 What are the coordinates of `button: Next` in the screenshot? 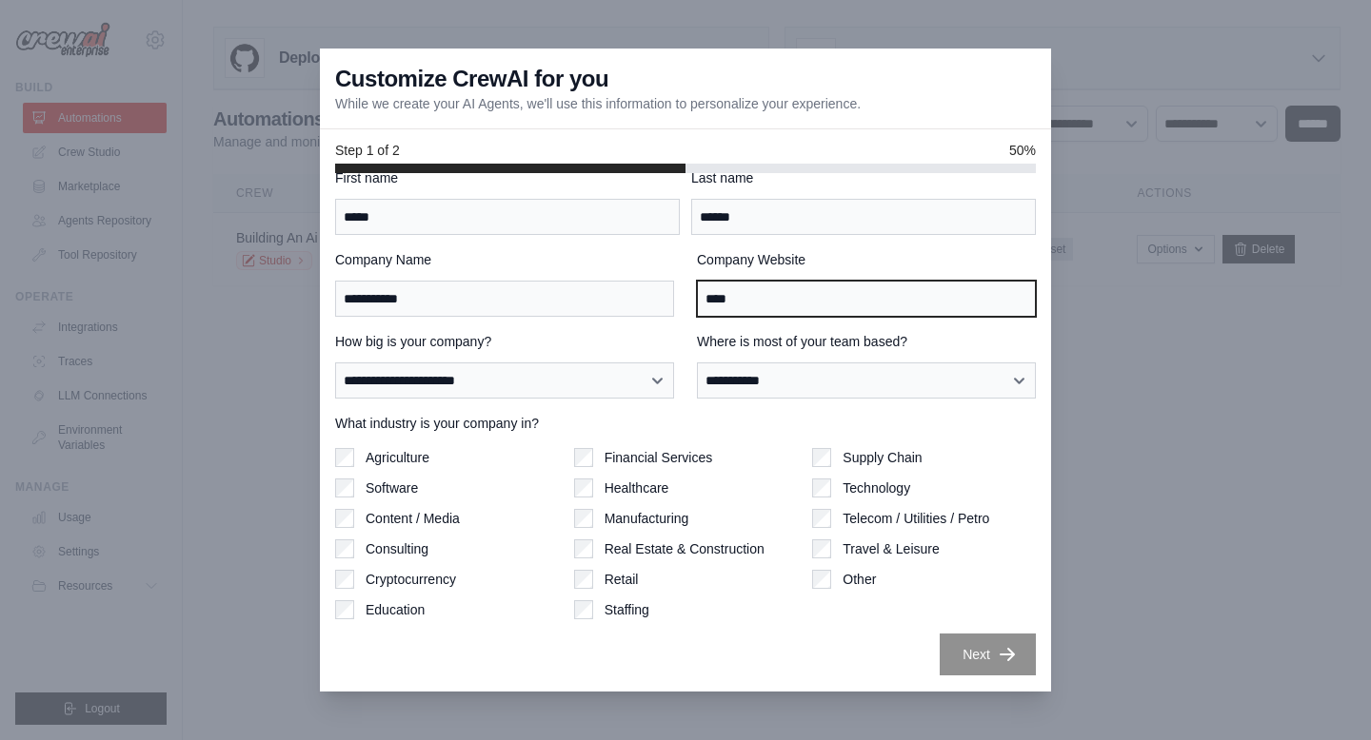 It's located at (987, 655).